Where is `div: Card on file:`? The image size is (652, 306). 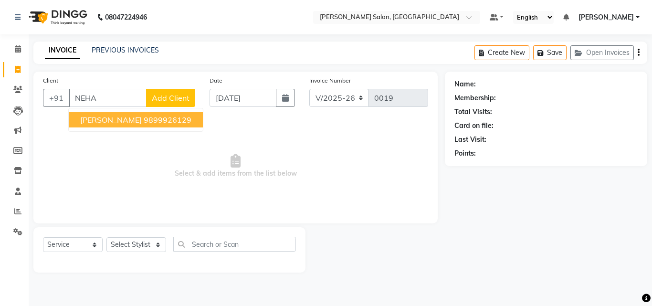
div: Card on file: is located at coordinates (474, 126).